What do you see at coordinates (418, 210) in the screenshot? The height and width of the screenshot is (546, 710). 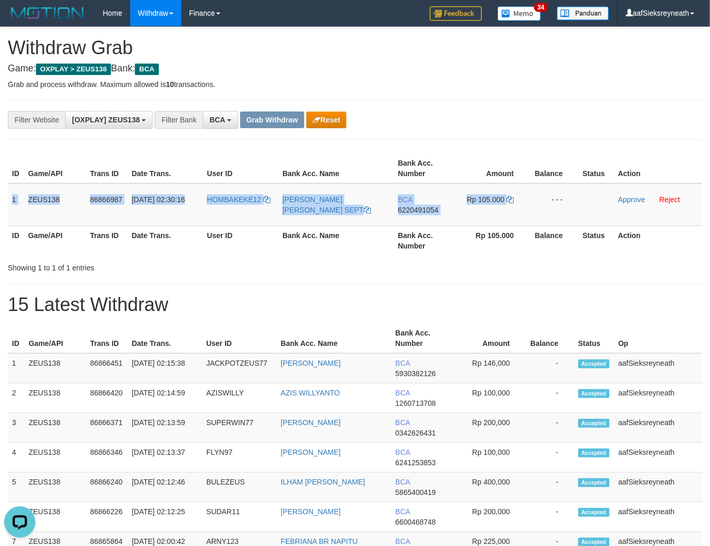 I see `span: Copy 6220491054 to clipboard` at bounding box center [418, 210].